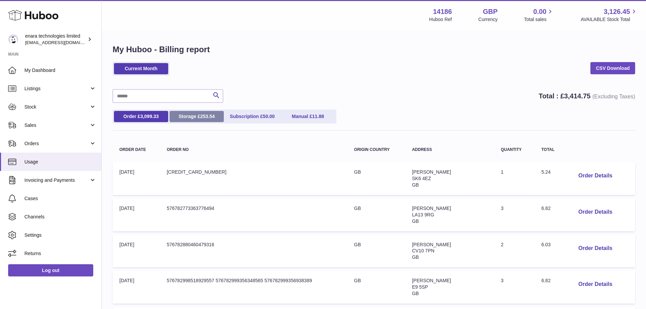 This screenshot has width=646, height=309. Describe the element at coordinates (57, 143) in the screenshot. I see `span: Orders` at that location.